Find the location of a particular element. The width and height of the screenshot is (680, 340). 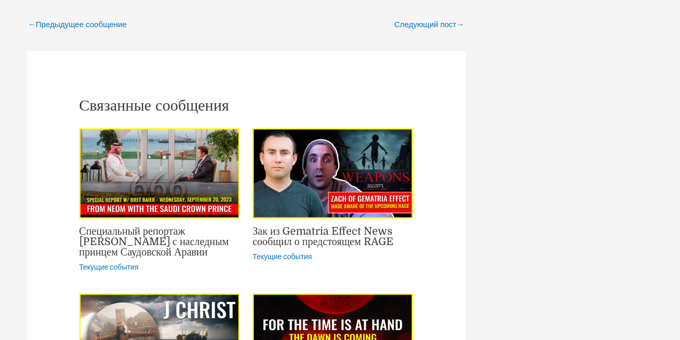

img: Зак из Gematria Effect News сообщил о предстоящем RAGE is located at coordinates (333, 173).